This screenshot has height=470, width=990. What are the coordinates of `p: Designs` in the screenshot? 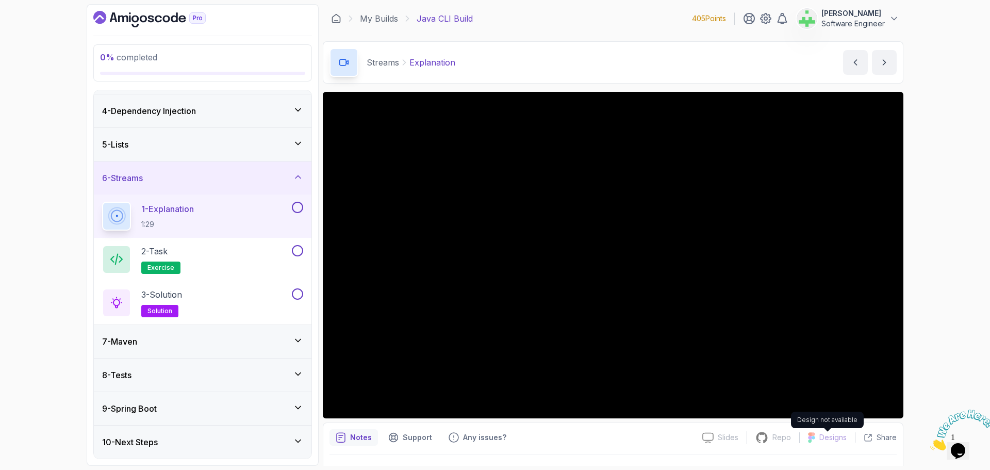 It's located at (833, 437).